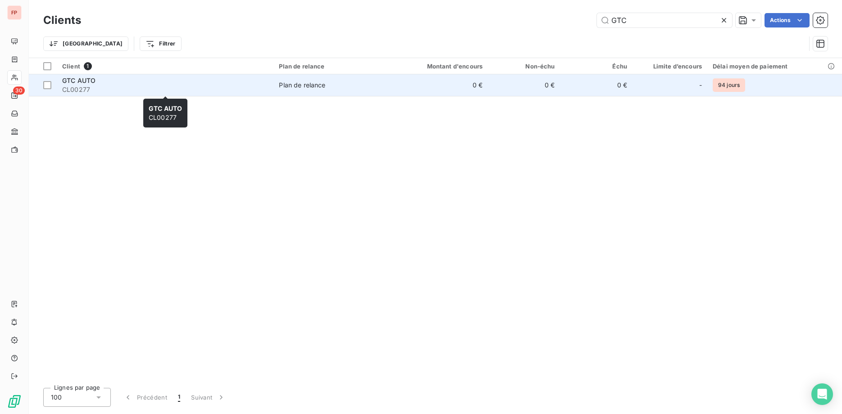 Image resolution: width=842 pixels, height=414 pixels. I want to click on h3: Clients, so click(62, 20).